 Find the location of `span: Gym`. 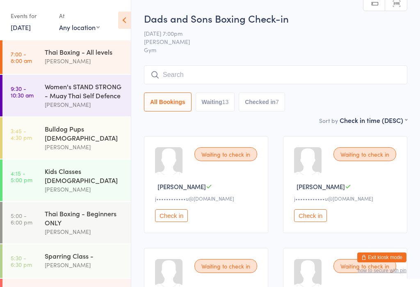

span: Gym is located at coordinates (276, 50).